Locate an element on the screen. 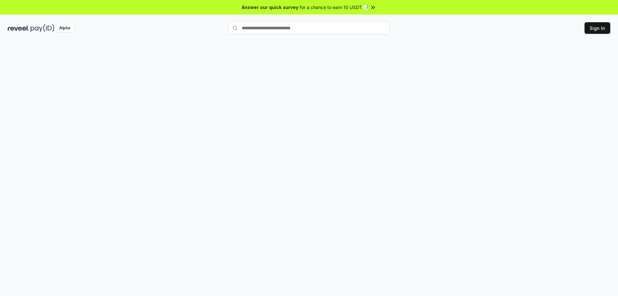 Image resolution: width=618 pixels, height=296 pixels. span: for a chance to earn 10 USDT 📝 is located at coordinates (334, 7).